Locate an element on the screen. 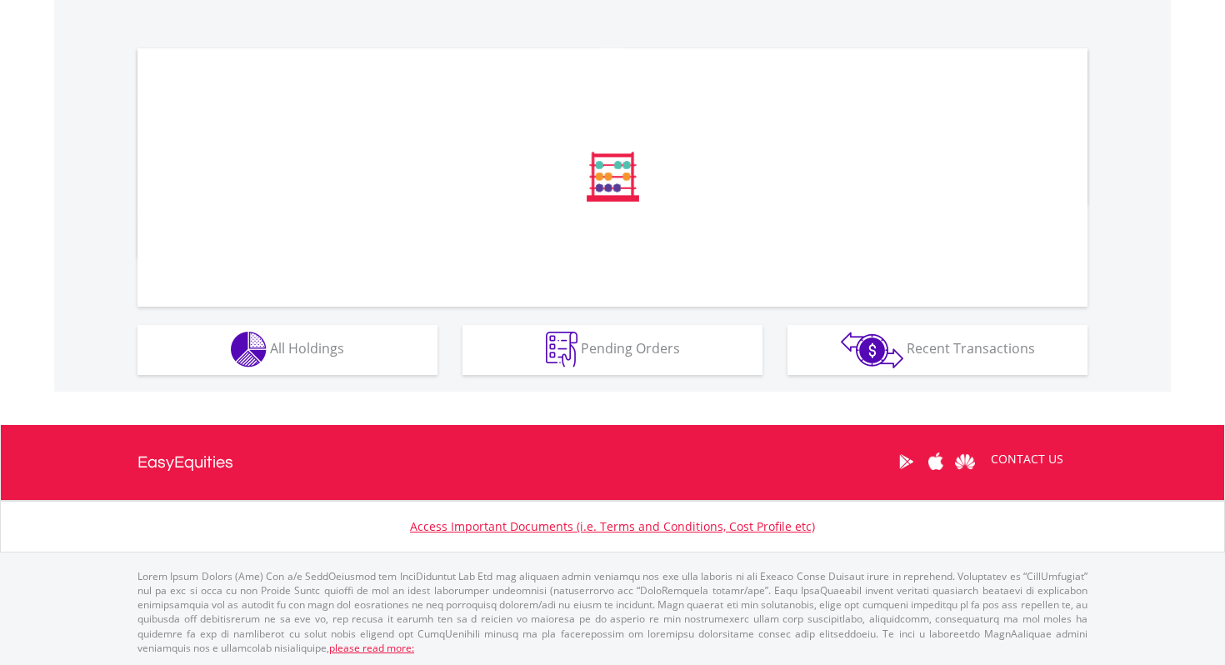 The image size is (1225, 665). a: EasyEquities is located at coordinates (185, 463).